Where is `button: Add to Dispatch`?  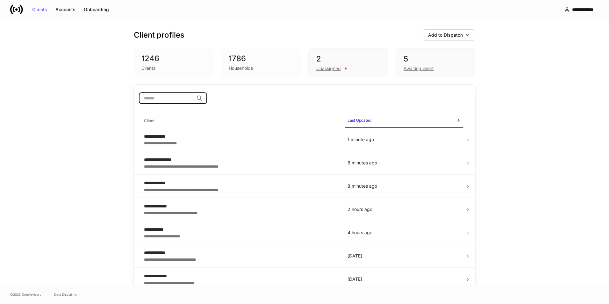 button: Add to Dispatch is located at coordinates (449, 35).